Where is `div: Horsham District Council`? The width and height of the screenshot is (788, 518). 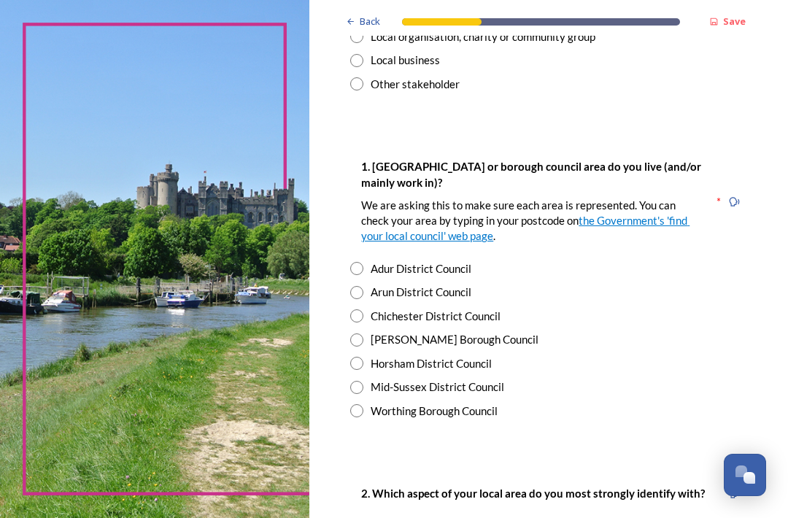 div: Horsham District Council is located at coordinates (431, 363).